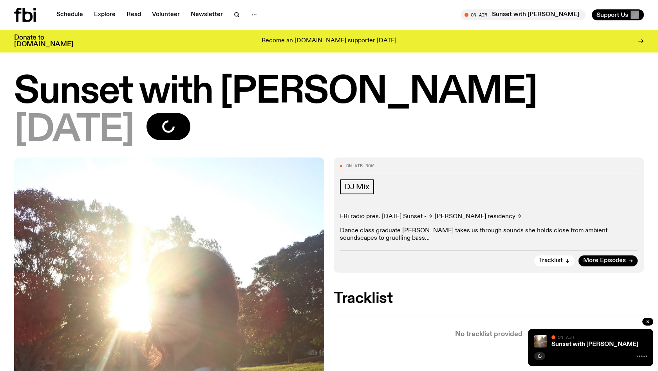 This screenshot has height=371, width=658. What do you see at coordinates (618, 15) in the screenshot?
I see `button: Support Us` at bounding box center [618, 15].